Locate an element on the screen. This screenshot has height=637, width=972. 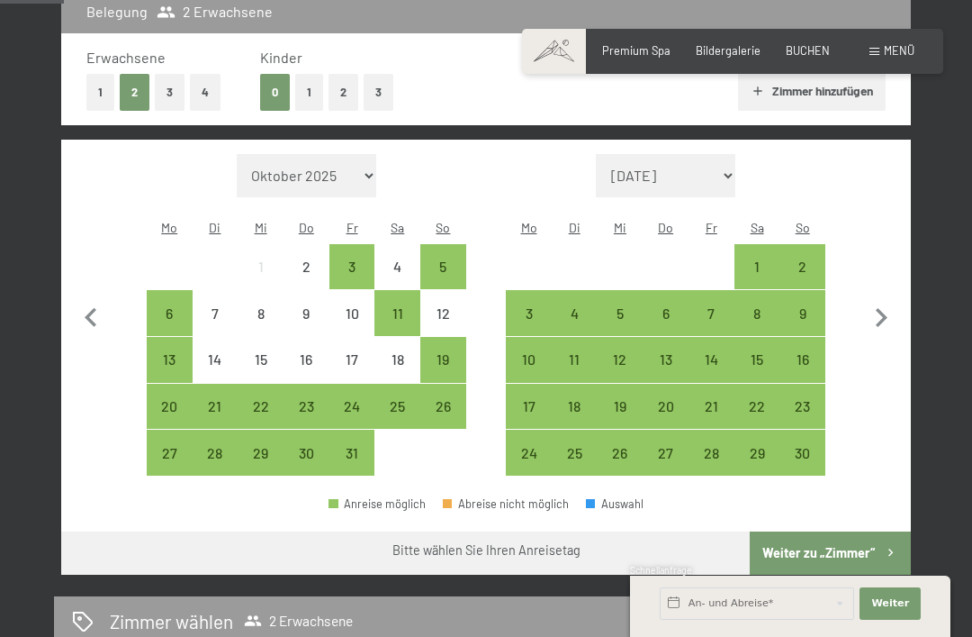
a: Premium Spa is located at coordinates (637, 50).